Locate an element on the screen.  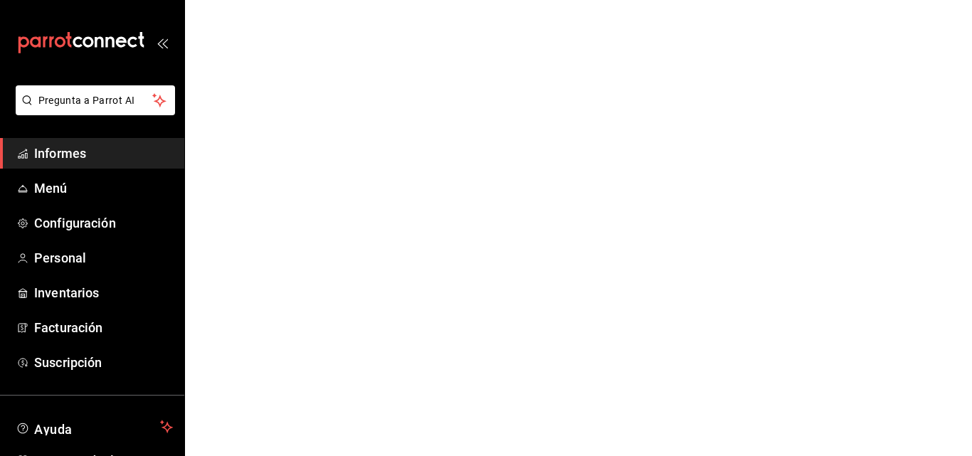
font: Suscripción is located at coordinates (68, 362).